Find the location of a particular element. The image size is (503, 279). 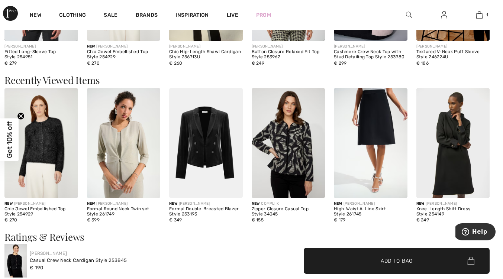

span: 1 is located at coordinates (487, 15).